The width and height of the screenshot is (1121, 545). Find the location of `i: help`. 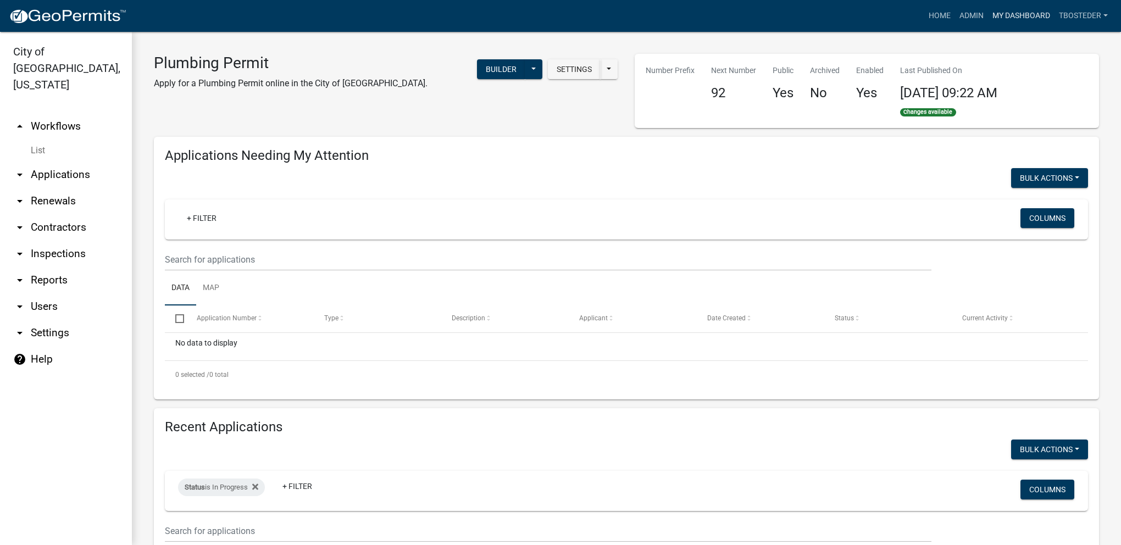

i: help is located at coordinates (20, 359).